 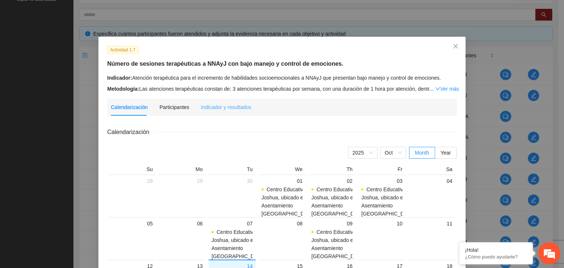 What do you see at coordinates (431, 196) in the screenshot?
I see `td: 2025-10-04` at bounding box center [431, 196].